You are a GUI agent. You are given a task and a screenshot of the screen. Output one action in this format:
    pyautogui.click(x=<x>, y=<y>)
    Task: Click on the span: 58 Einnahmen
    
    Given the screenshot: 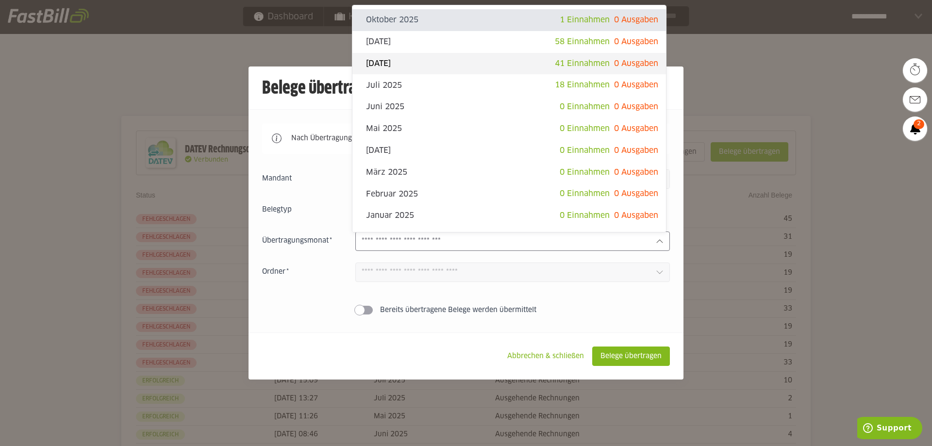 What is the action you would take?
    pyautogui.click(x=582, y=42)
    